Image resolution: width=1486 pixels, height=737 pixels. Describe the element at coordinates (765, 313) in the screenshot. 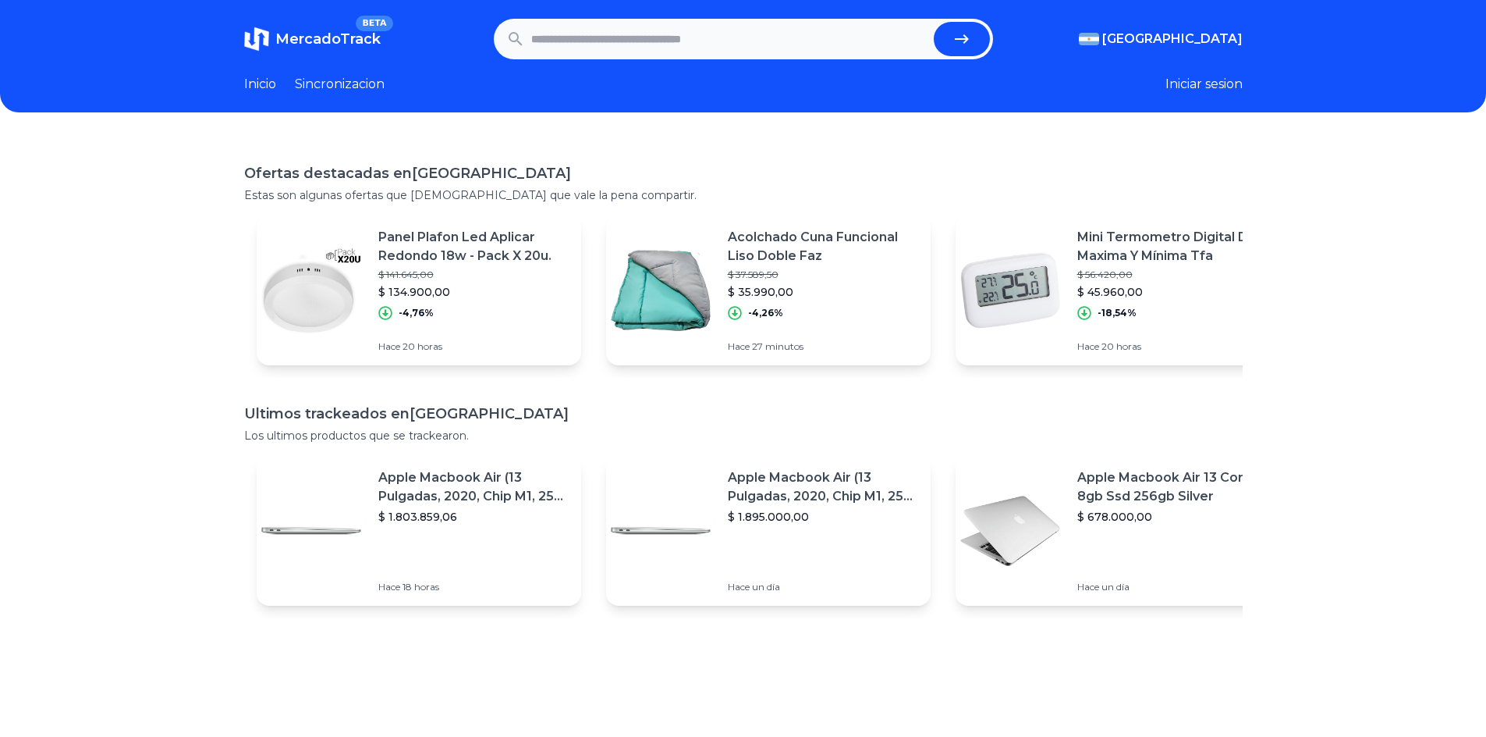

I see `p: -4,26%` at that location.